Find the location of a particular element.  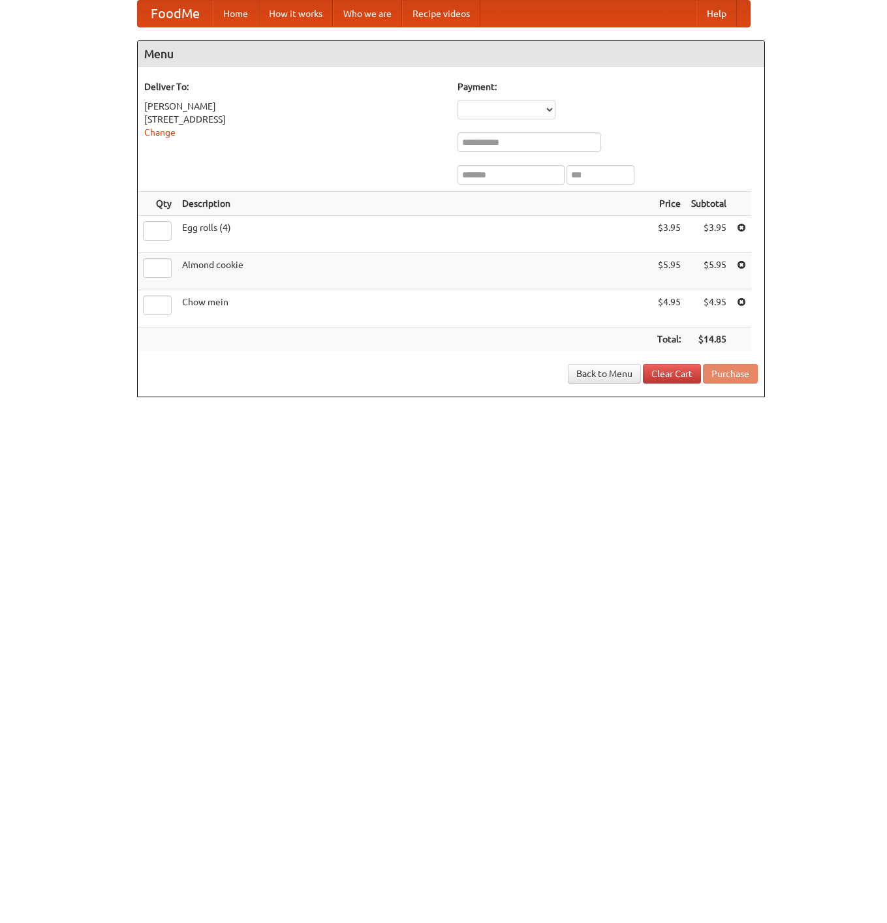

a: How it works is located at coordinates (296, 14).